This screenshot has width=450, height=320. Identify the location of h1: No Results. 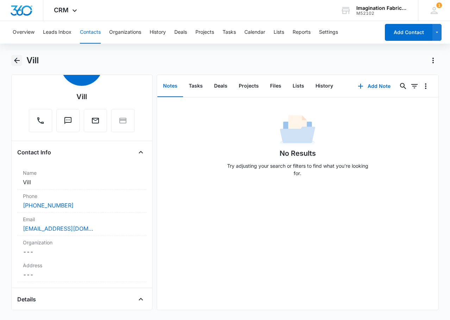
(298, 154).